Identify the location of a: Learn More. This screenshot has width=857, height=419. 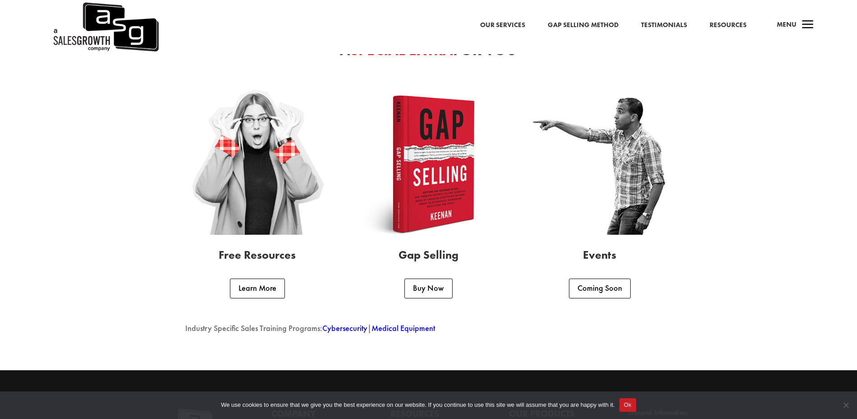
(258, 288).